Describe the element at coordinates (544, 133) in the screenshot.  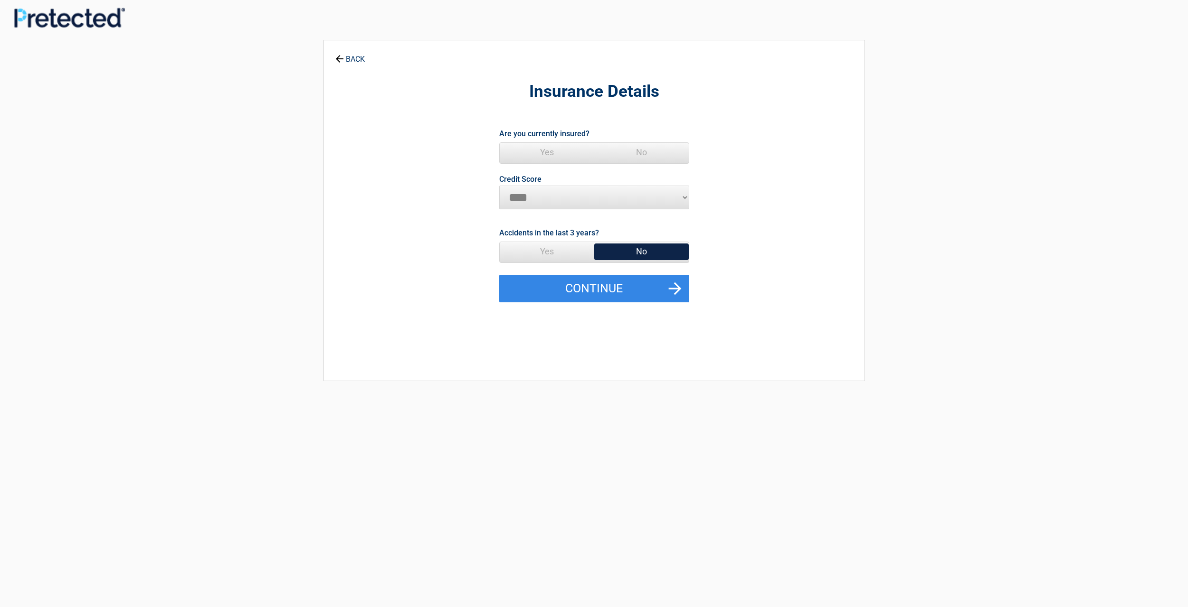
I see `label: Are you currently insured?` at that location.